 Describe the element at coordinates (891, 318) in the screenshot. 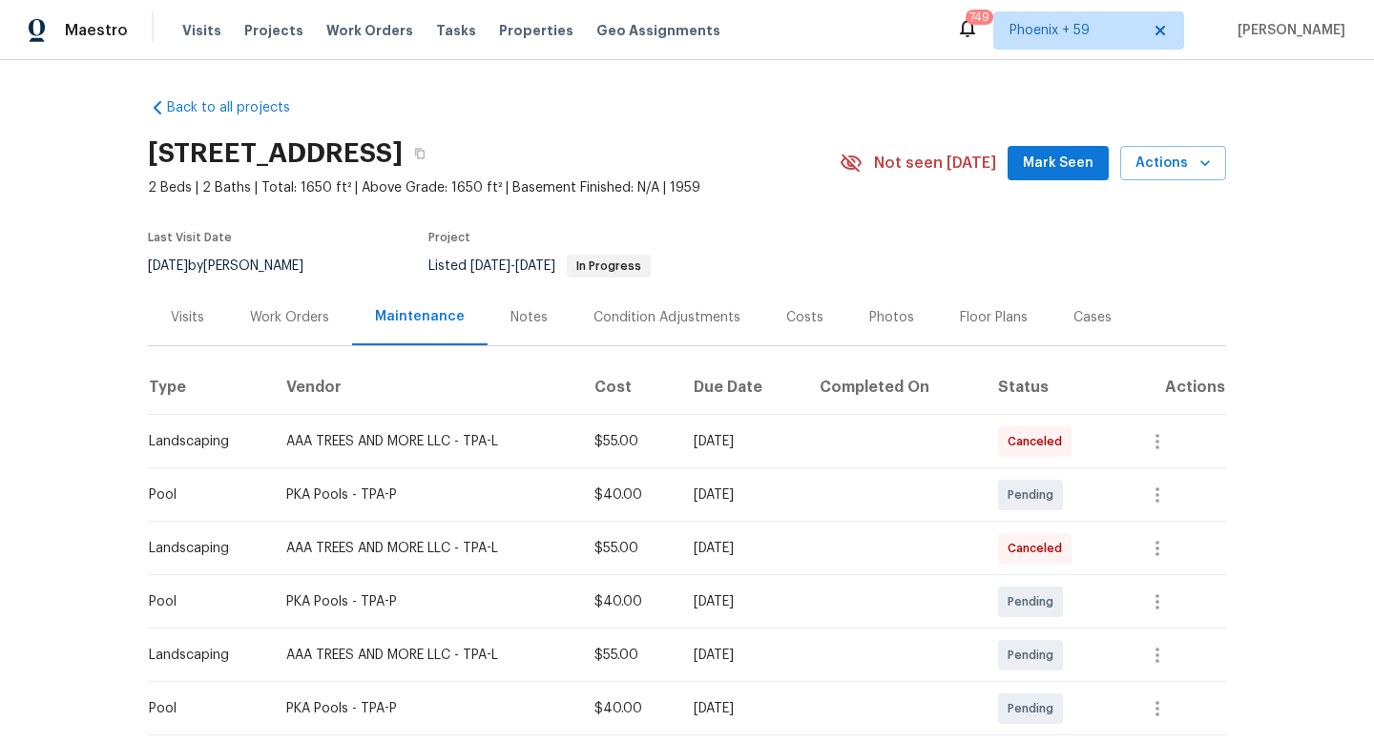

I see `div: Photos` at that location.